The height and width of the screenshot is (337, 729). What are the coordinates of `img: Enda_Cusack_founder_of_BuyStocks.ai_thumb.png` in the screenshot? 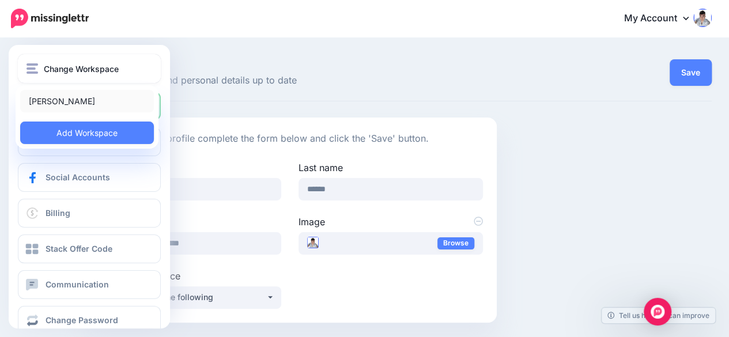 It's located at (313, 243).